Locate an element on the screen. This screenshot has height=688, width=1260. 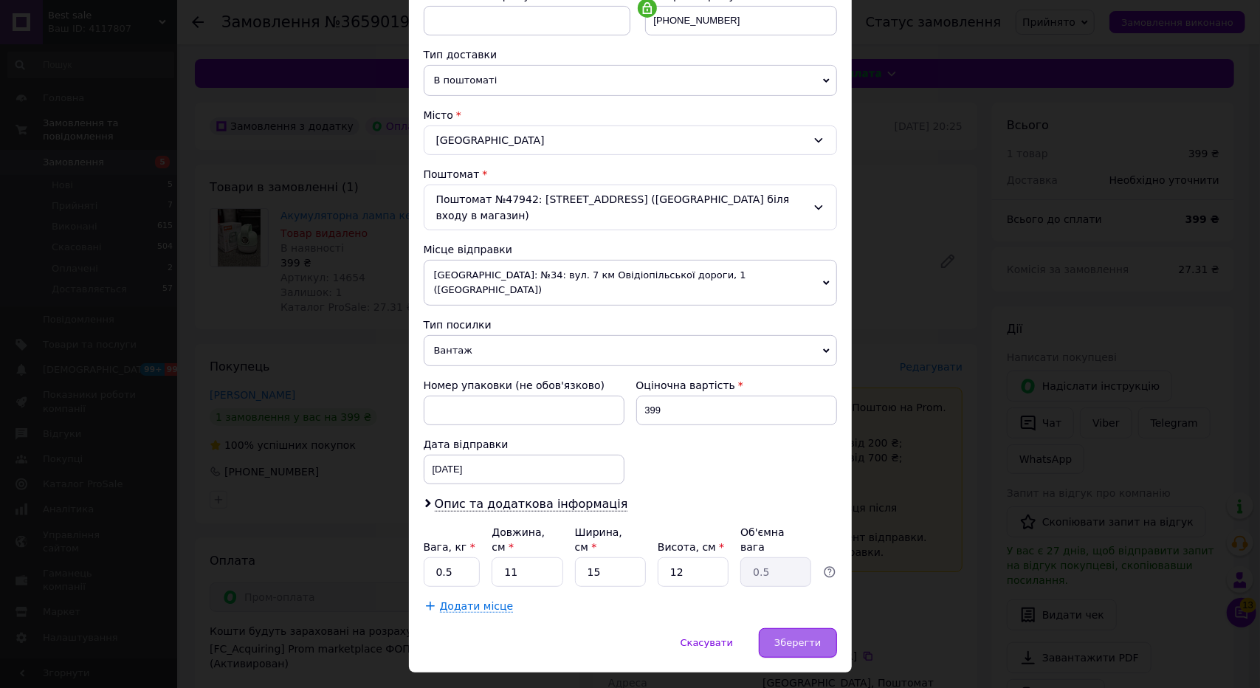
span: Додати місце is located at coordinates (477, 606).